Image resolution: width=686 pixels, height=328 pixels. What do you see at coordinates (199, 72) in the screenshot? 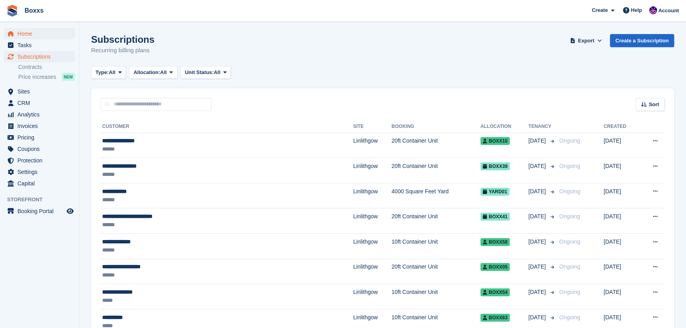
I see `span: Unit Status:` at bounding box center [199, 72].